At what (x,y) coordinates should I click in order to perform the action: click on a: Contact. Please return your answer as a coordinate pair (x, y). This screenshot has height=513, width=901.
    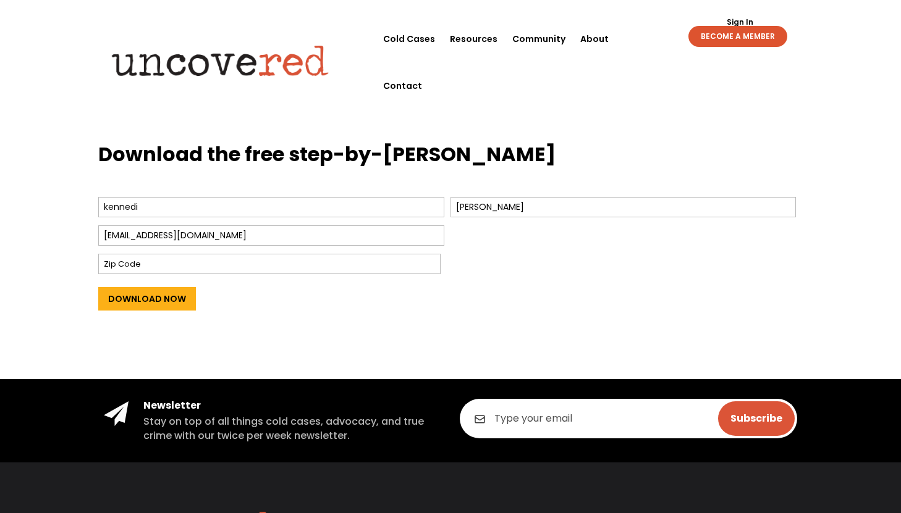
    Looking at the image, I should click on (402, 86).